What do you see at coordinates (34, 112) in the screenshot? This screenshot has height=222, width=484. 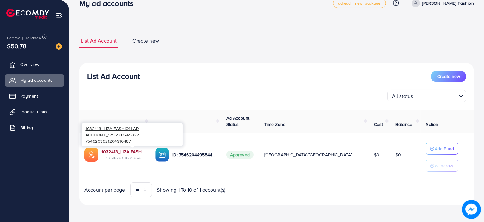 I see `a: Product Links` at bounding box center [34, 112].